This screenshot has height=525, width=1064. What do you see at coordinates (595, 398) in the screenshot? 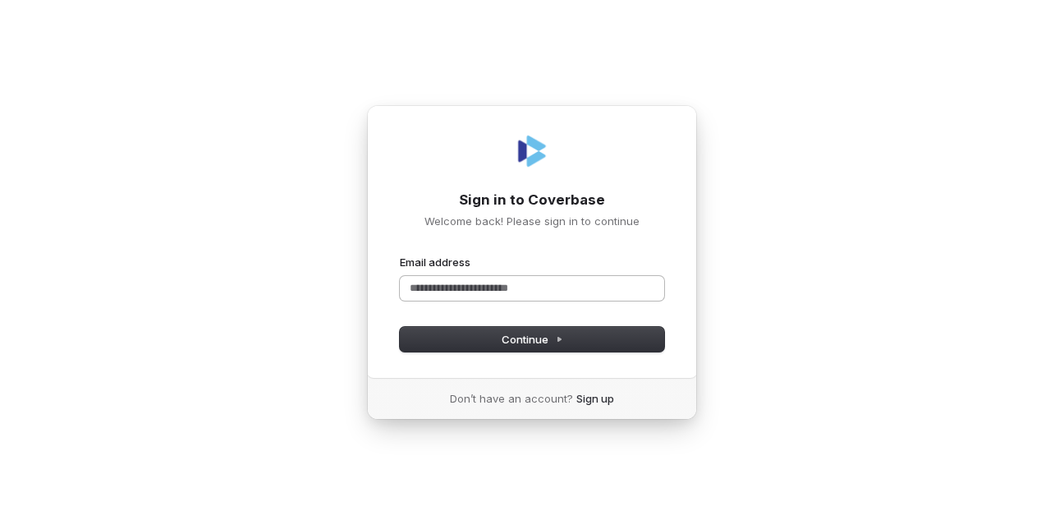
I see `a: Sign up` at bounding box center [595, 398].